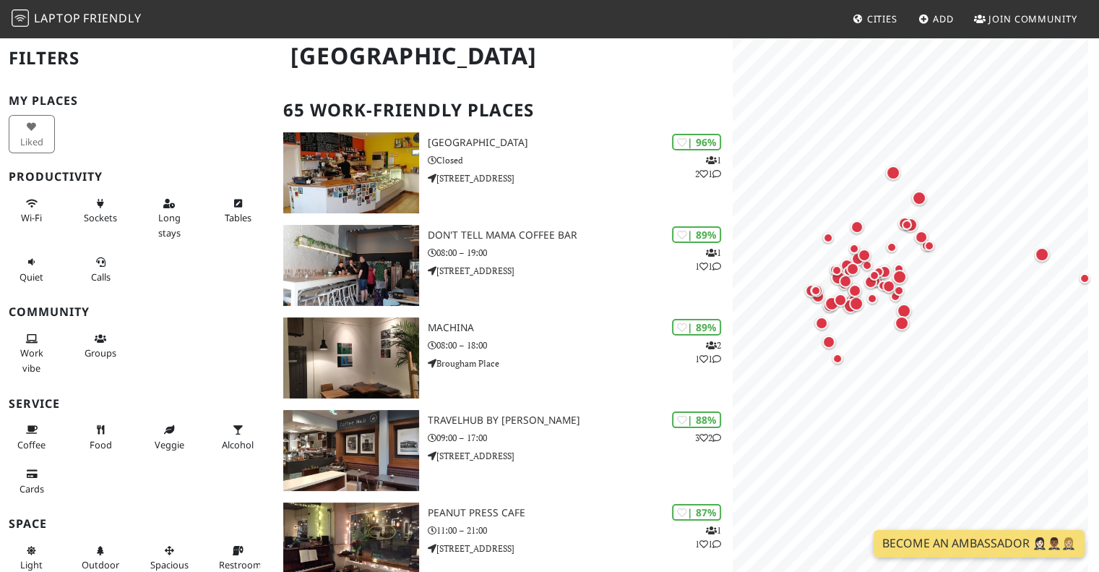 This screenshot has width=1099, height=572. I want to click on p: Closed, so click(580, 160).